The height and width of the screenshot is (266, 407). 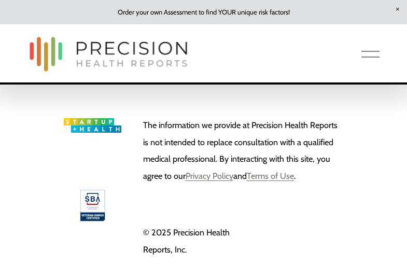 What do you see at coordinates (314, 200) in the screenshot?
I see `div: Виджет чата` at bounding box center [314, 200].